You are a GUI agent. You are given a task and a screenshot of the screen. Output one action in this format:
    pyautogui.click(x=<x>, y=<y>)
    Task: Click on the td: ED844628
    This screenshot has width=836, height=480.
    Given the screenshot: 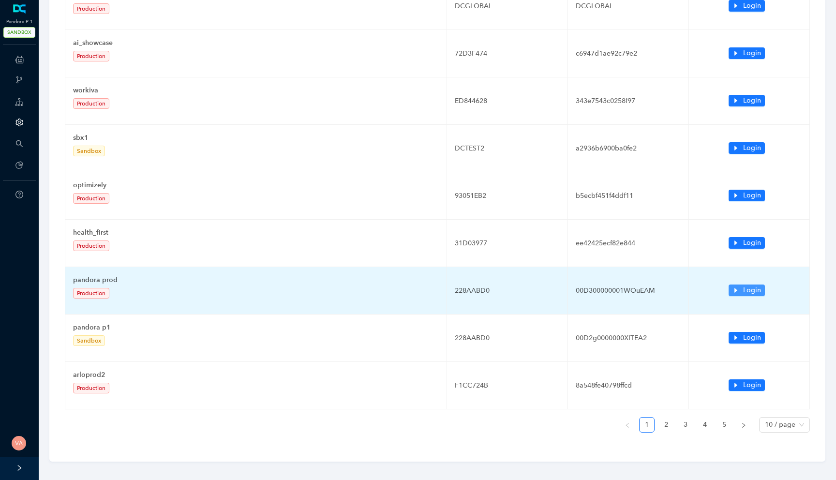 What is the action you would take?
    pyautogui.click(x=508, y=101)
    